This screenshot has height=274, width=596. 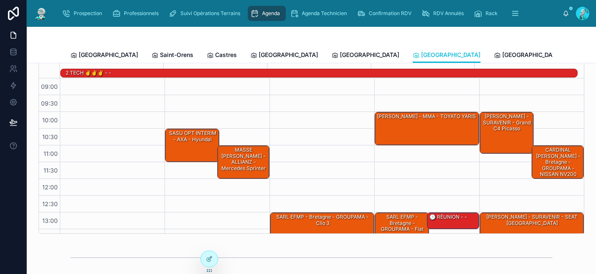 What do you see at coordinates (49, 103) in the screenshot?
I see `span: 09:30` at bounding box center [49, 103].